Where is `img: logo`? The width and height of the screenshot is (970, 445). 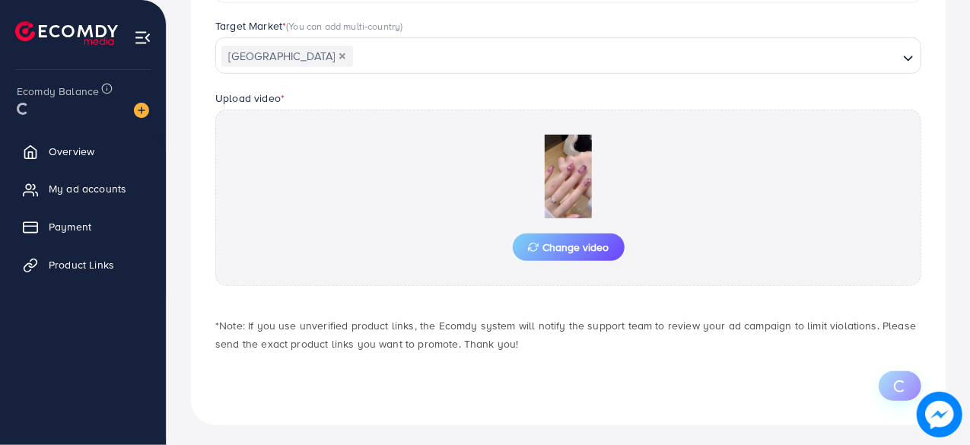
img: logo is located at coordinates (66, 33).